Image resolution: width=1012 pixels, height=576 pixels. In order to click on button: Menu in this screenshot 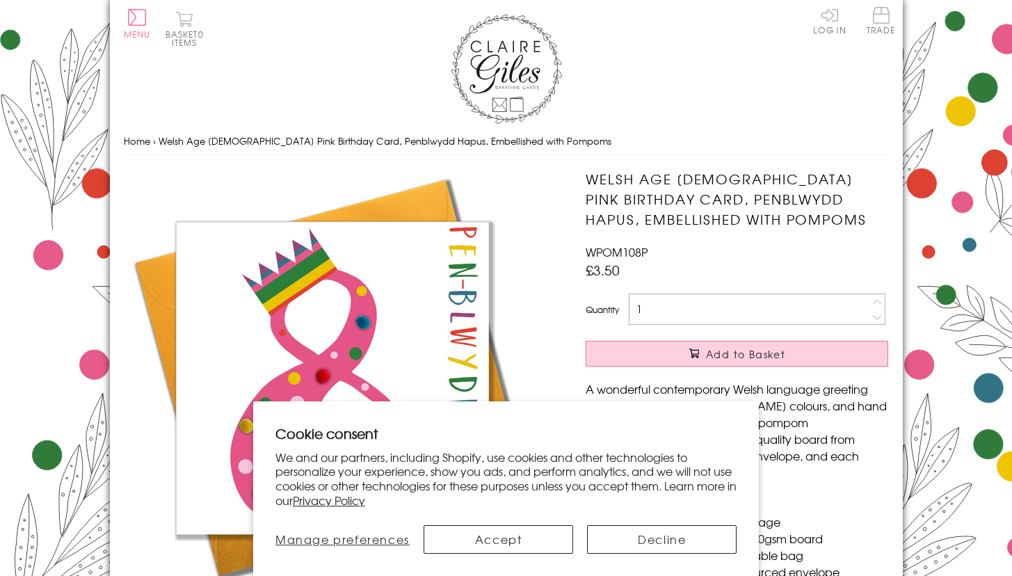, I will do `click(137, 24)`.